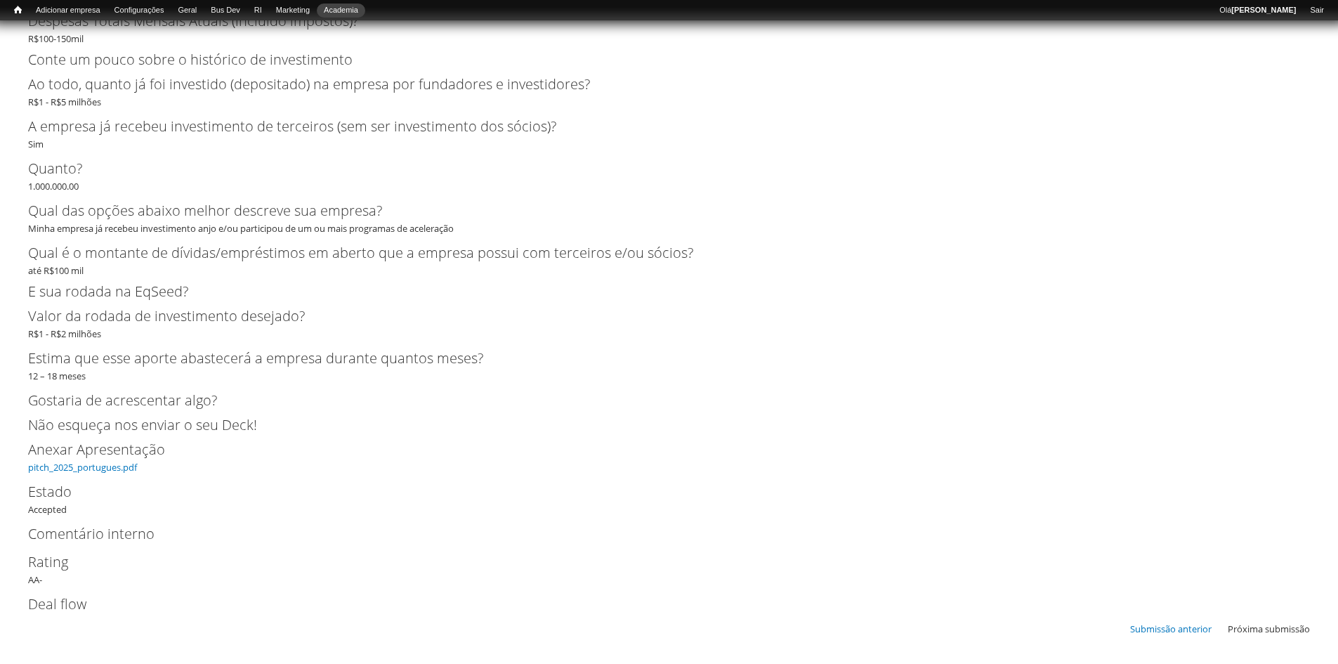 The height and width of the screenshot is (664, 1338). Describe the element at coordinates (18, 10) in the screenshot. I see `span: Início` at that location.